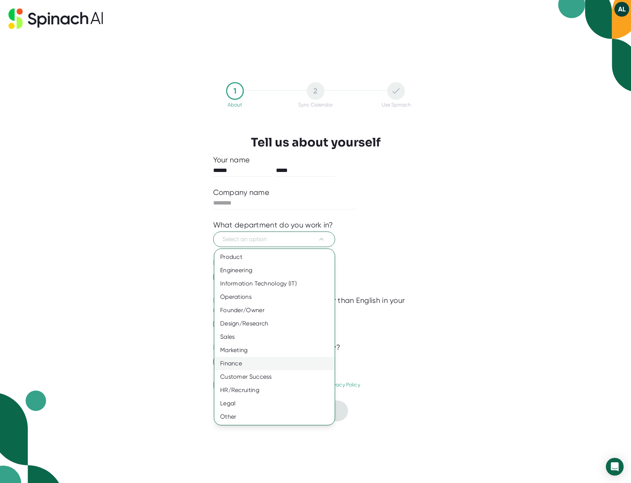 Image resolution: width=631 pixels, height=483 pixels. Describe the element at coordinates (275, 377) in the screenshot. I see `div: Customer Success` at that location.